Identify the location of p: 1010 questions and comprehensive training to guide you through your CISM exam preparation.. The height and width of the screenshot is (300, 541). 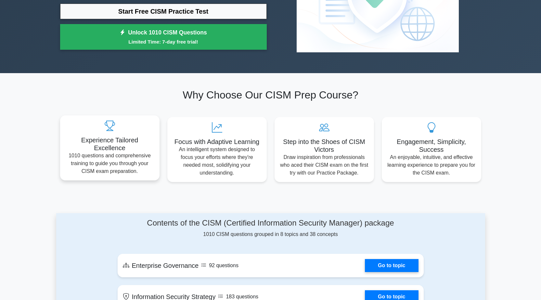
(110, 163).